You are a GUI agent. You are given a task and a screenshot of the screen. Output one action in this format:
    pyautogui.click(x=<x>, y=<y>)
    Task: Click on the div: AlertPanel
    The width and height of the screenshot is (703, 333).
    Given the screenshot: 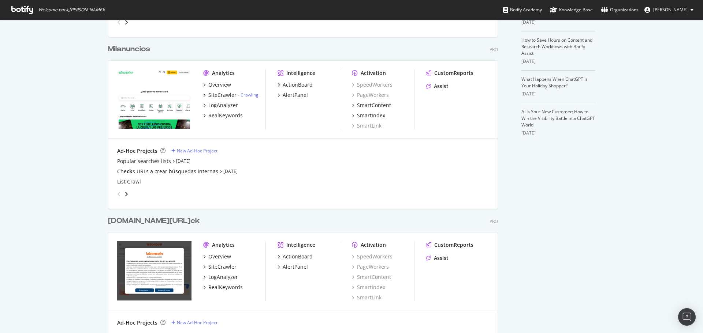 What is the action you would take?
    pyautogui.click(x=295, y=267)
    